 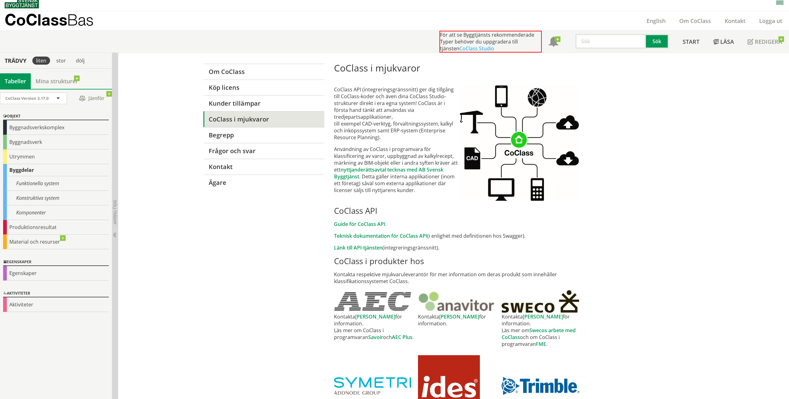 What do you see at coordinates (264, 151) in the screenshot?
I see `a: Frågor och svar` at bounding box center [264, 151].